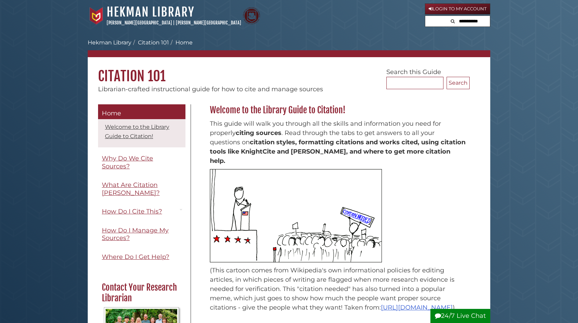 The height and width of the screenshot is (323, 578). Describe the element at coordinates (127, 162) in the screenshot. I see `span: Why Do We Cite Sources?` at that location.